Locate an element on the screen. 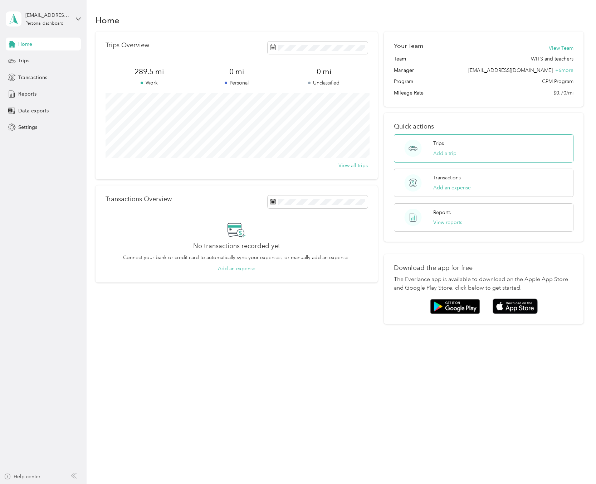  span: Home is located at coordinates (25, 44).